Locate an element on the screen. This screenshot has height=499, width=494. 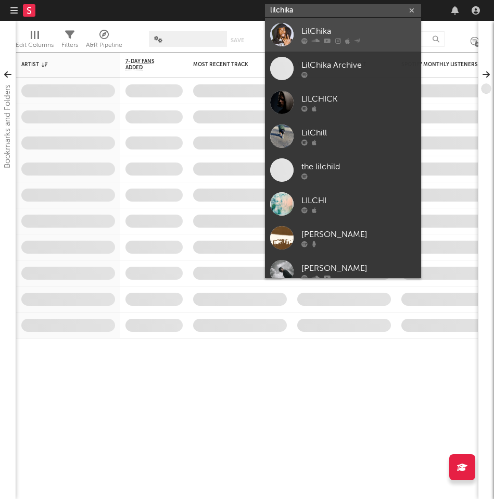
button: Save is located at coordinates (237, 40).